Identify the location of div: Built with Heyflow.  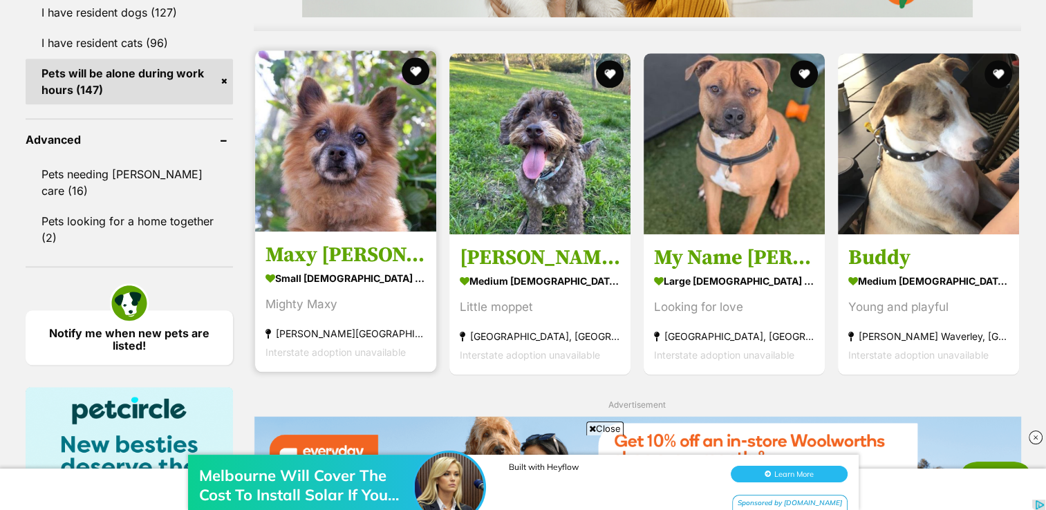
(612, 39).